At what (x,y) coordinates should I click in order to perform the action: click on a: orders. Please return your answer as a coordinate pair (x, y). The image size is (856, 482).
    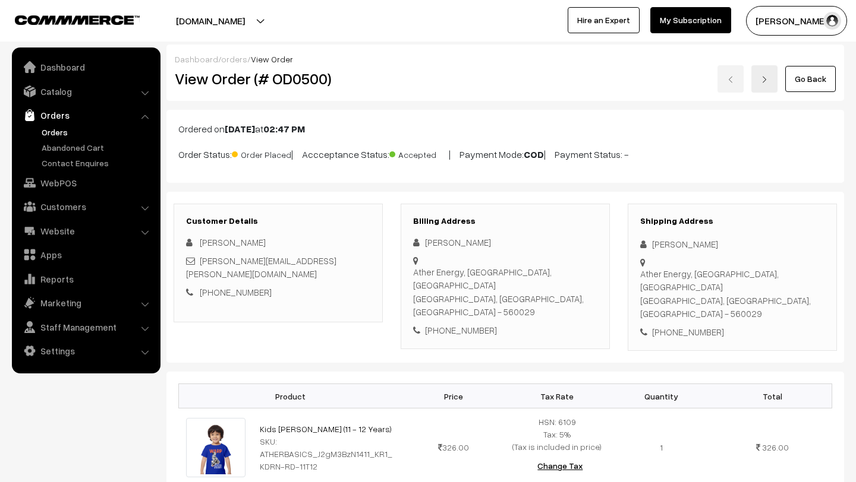
    Looking at the image, I should click on (234, 59).